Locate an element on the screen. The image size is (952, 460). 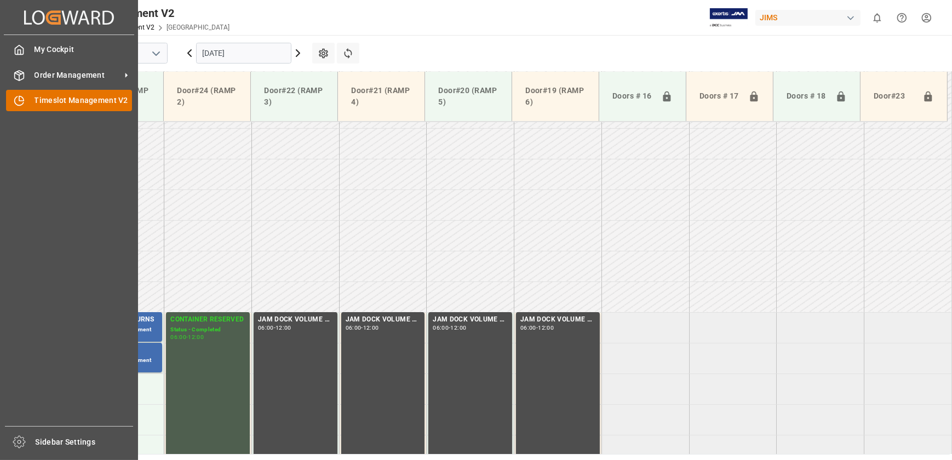
div: Status - Completed is located at coordinates (208, 330).